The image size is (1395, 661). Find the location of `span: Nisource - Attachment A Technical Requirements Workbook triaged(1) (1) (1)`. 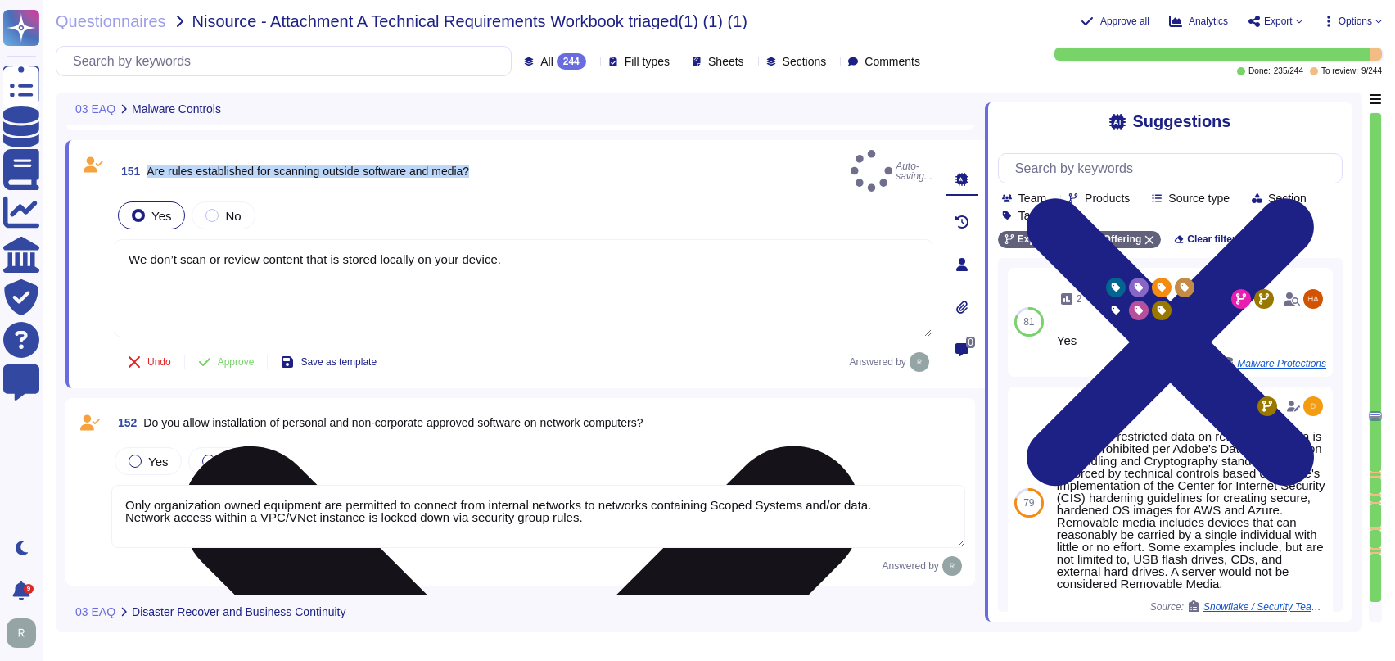

span: Nisource - Attachment A Technical Requirements Workbook triaged(1) (1) (1) is located at coordinates (470, 21).